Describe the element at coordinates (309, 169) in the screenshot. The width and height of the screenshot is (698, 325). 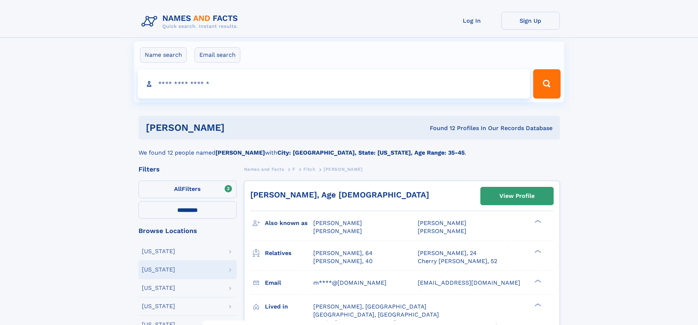
I see `a: Fitch` at that location.